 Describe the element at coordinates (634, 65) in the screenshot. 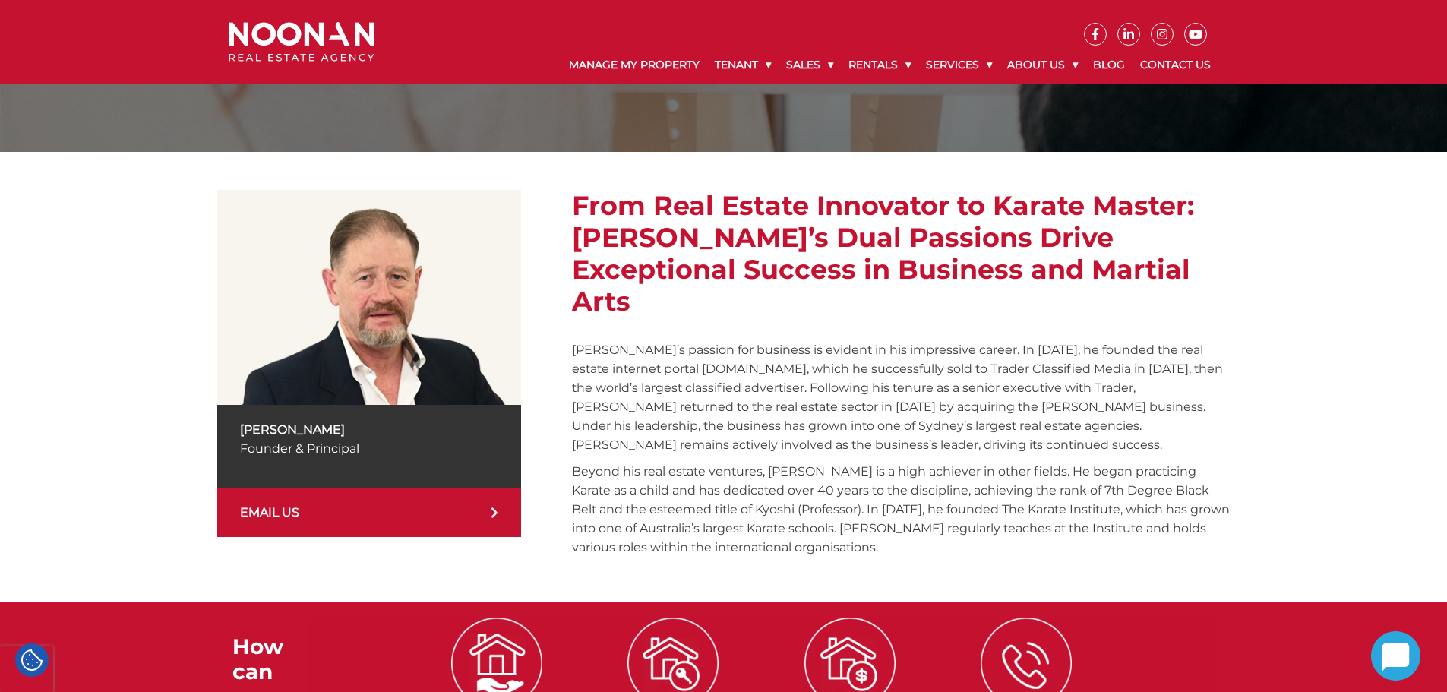

I see `a: Manage My Property` at that location.